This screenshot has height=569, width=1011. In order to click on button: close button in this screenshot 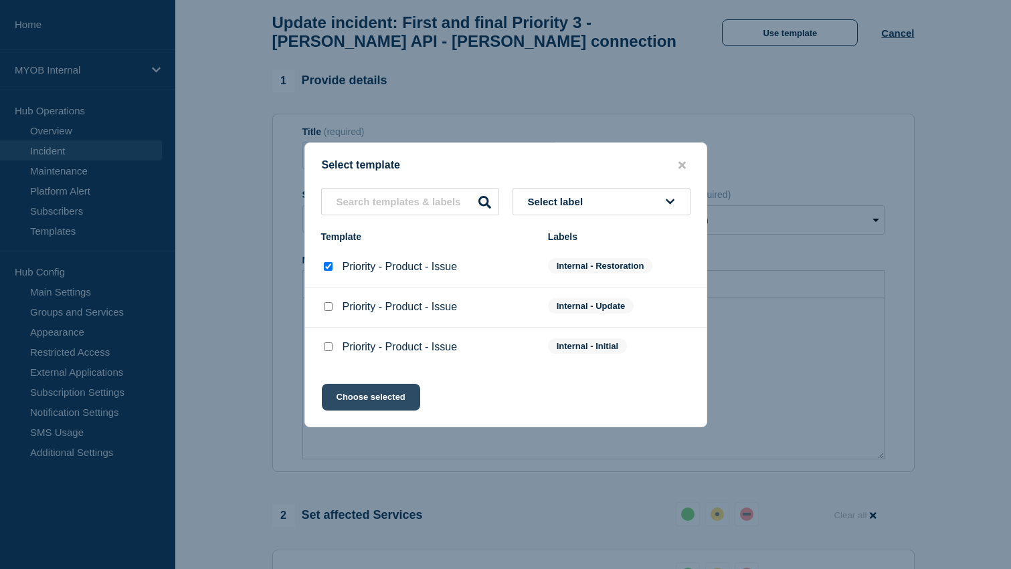, I will do `click(682, 165)`.